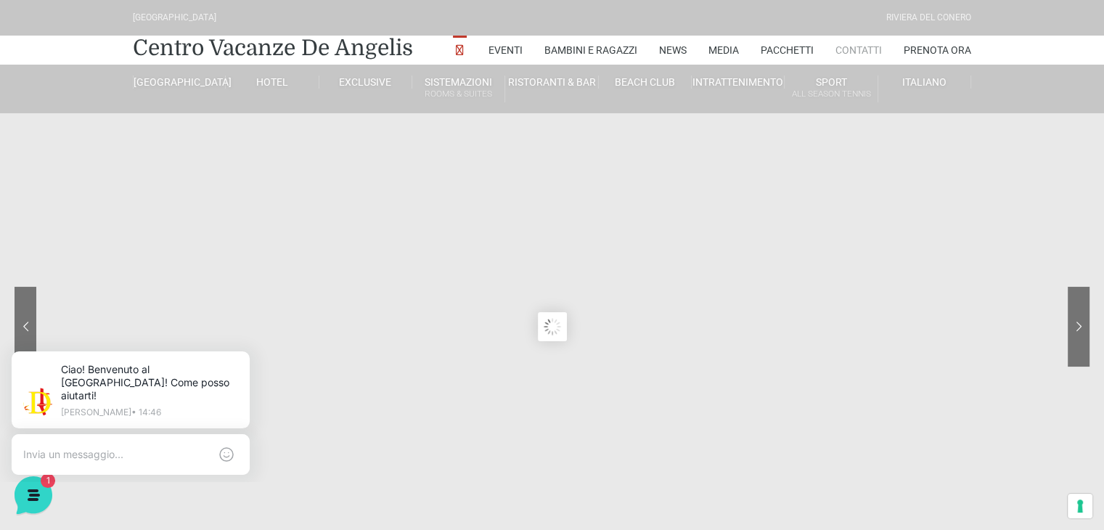 The image size is (1104, 530). Describe the element at coordinates (924, 82) in the screenshot. I see `a: Italiano` at that location.